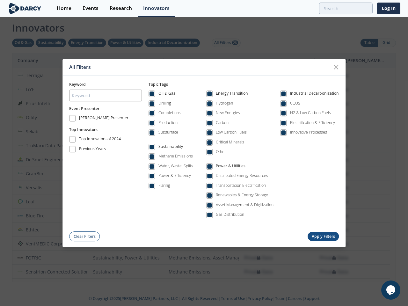  I want to click on div: Innovative Processes, so click(309, 133).